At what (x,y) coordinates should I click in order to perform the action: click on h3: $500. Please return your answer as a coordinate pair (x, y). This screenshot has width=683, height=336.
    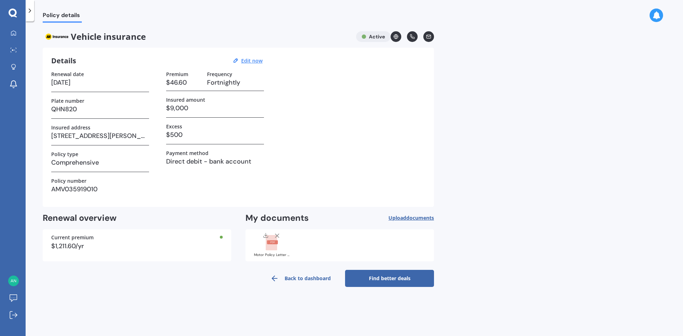
    Looking at the image, I should click on (215, 135).